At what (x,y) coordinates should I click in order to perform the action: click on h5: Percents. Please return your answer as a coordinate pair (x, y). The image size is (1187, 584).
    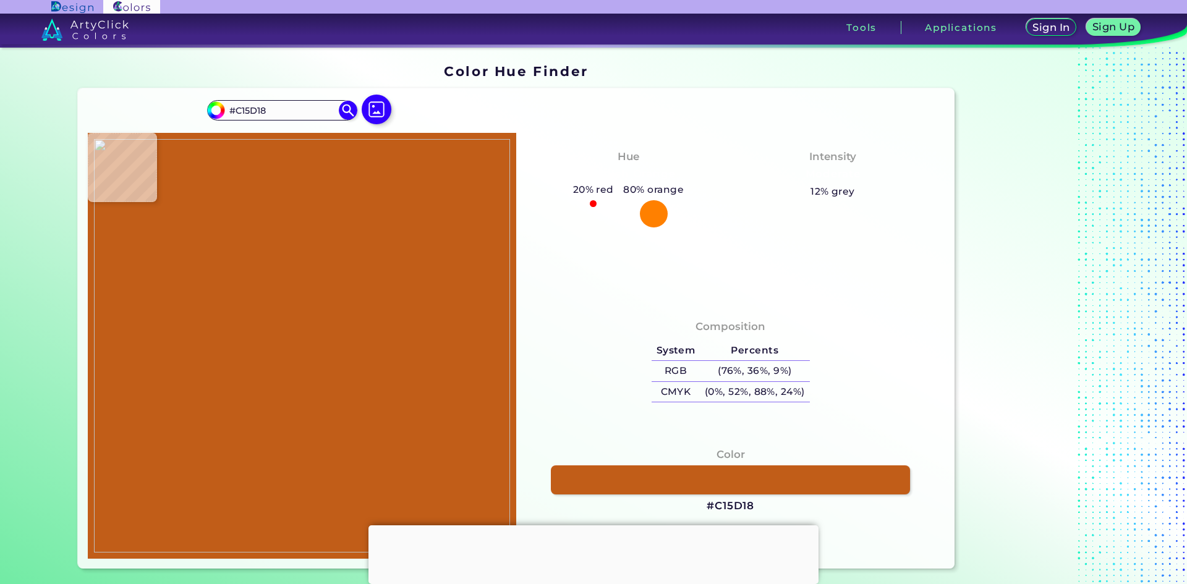
    Looking at the image, I should click on (754, 350).